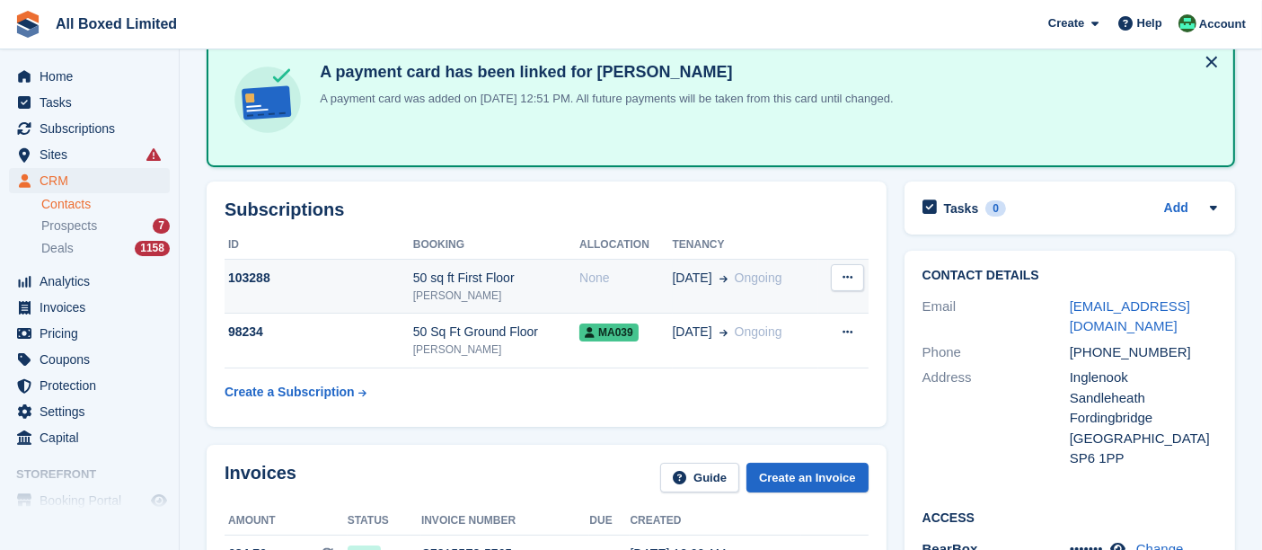 This screenshot has height=550, width=1262. What do you see at coordinates (93, 180) in the screenshot?
I see `span: CRM` at bounding box center [93, 180].